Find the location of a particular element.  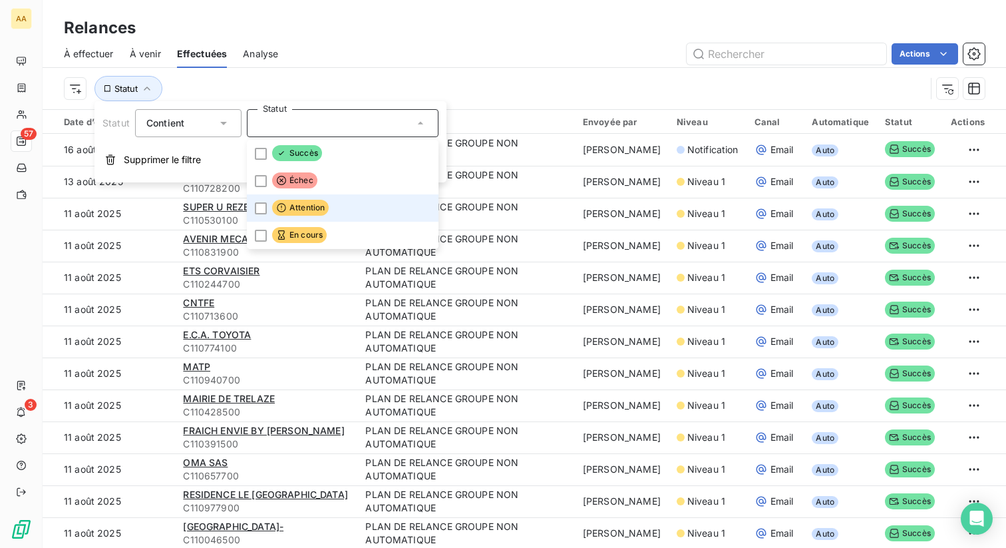

span: ETS CORVAISIER is located at coordinates (221, 270).